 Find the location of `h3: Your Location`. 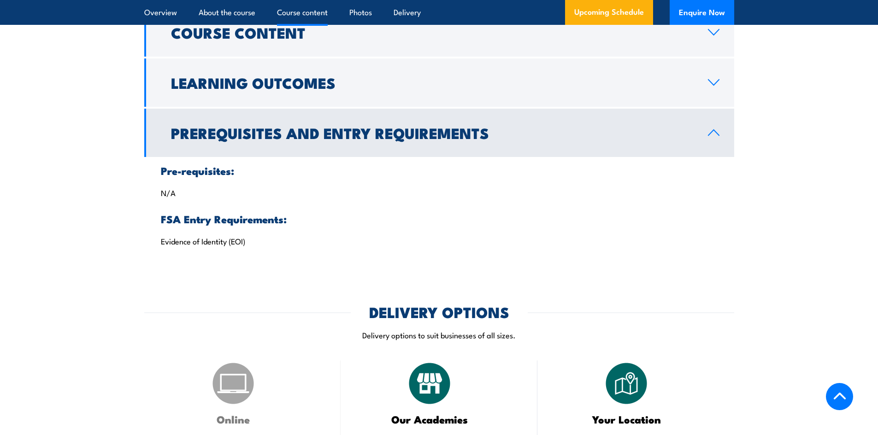

h3: Your Location is located at coordinates (626, 419).